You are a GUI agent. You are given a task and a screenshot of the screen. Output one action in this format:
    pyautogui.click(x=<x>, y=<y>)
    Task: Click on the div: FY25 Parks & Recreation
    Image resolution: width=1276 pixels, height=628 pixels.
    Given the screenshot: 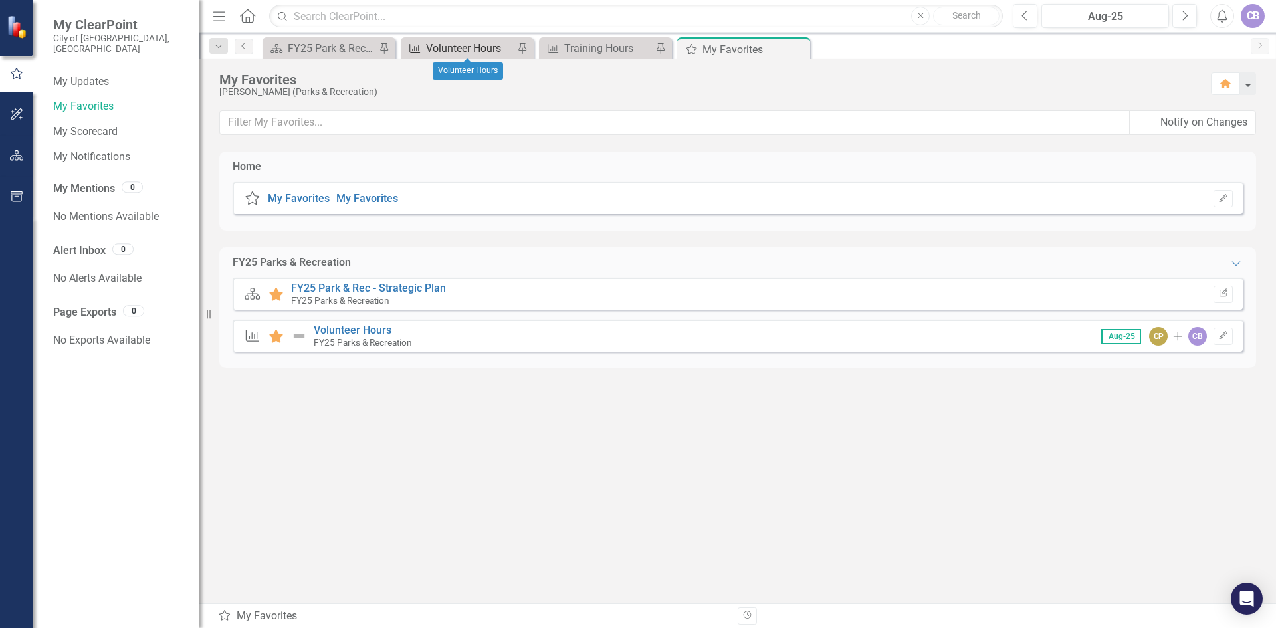 What is the action you would take?
    pyautogui.click(x=292, y=262)
    